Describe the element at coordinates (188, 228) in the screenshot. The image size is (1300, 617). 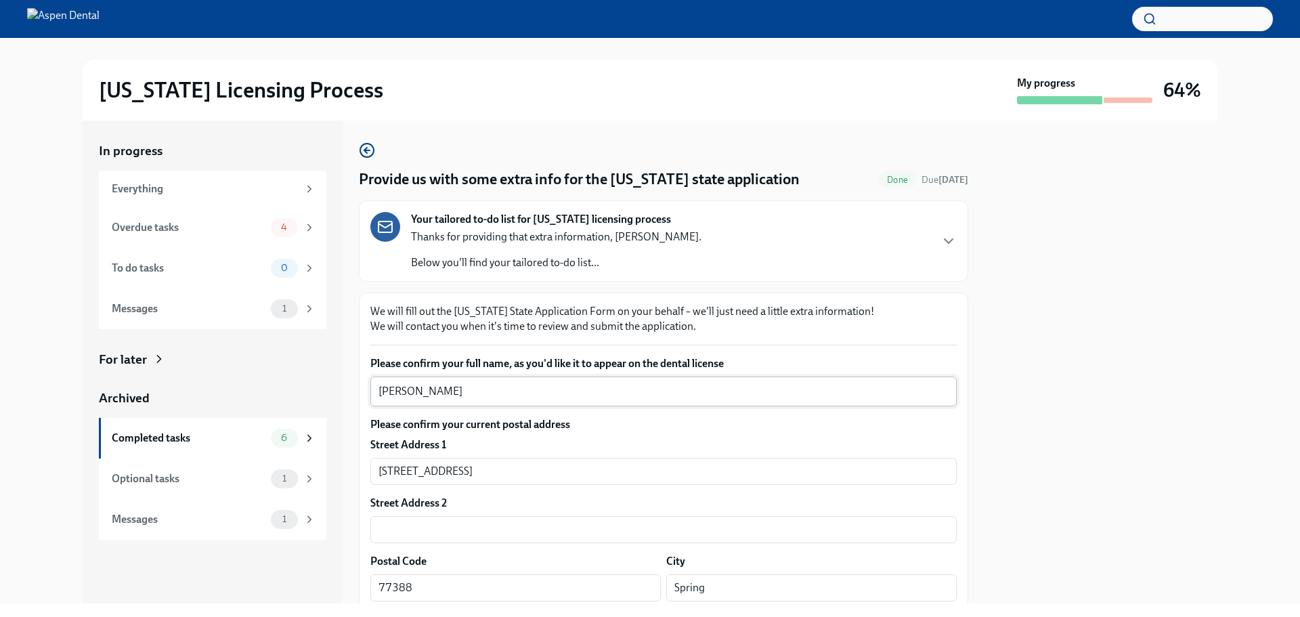
I see `div: Overdue tasks` at that location.